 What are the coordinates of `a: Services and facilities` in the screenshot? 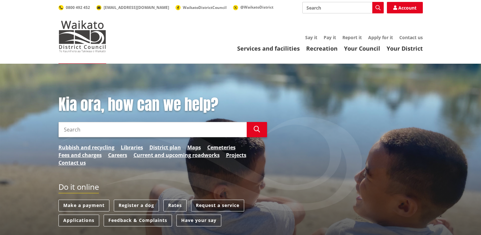 It's located at (268, 48).